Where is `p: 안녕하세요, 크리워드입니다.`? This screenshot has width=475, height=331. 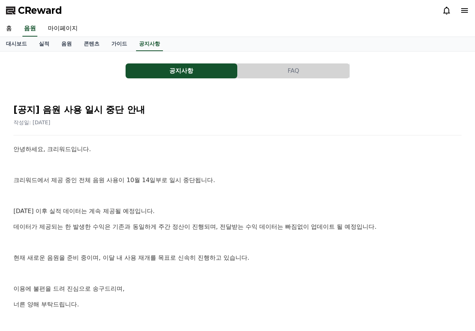
p: 안녕하세요, 크리워드입니다. is located at coordinates (237, 149).